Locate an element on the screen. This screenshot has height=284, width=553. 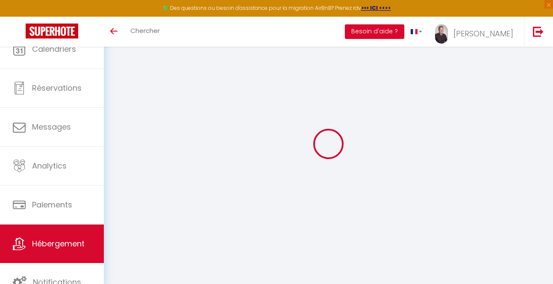
span: Chercher is located at coordinates (145, 30).